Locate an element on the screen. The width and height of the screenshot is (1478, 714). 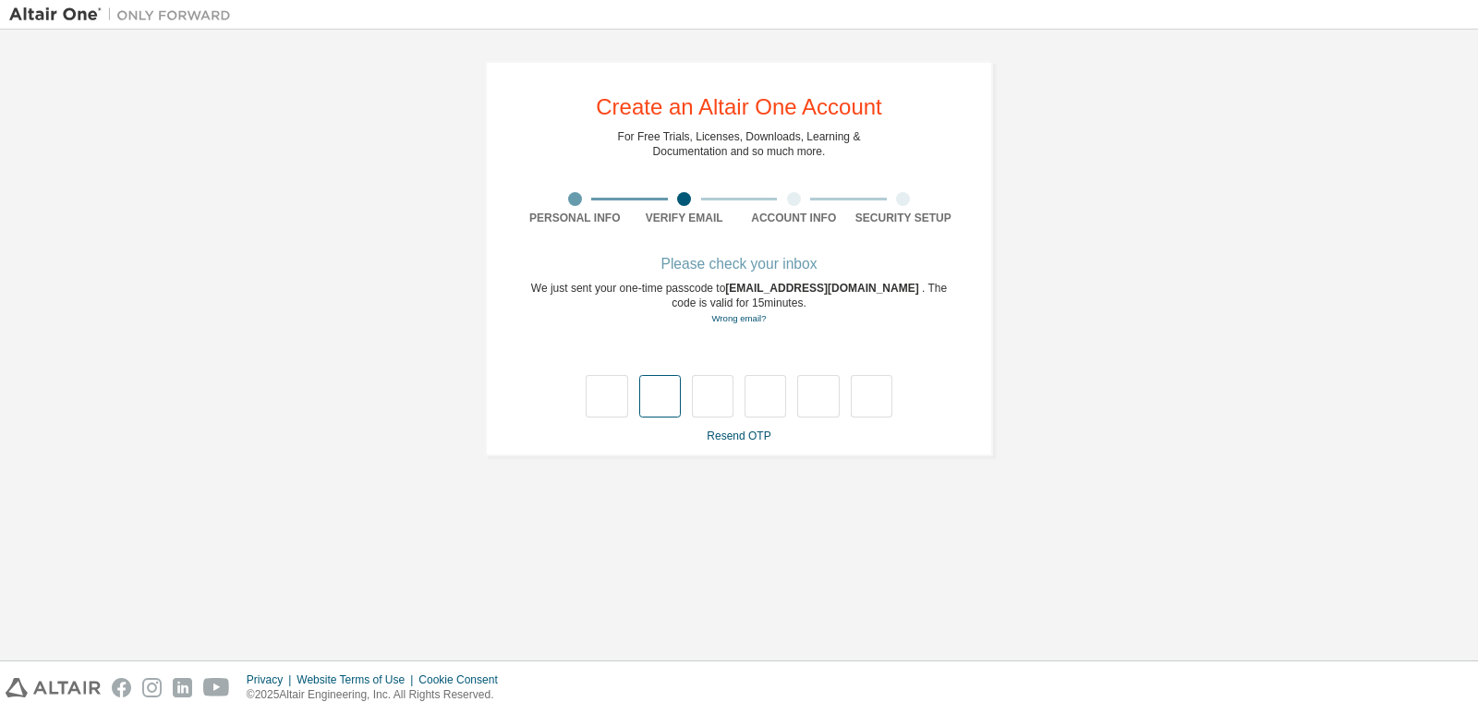
div: Personal Info is located at coordinates (575, 218).